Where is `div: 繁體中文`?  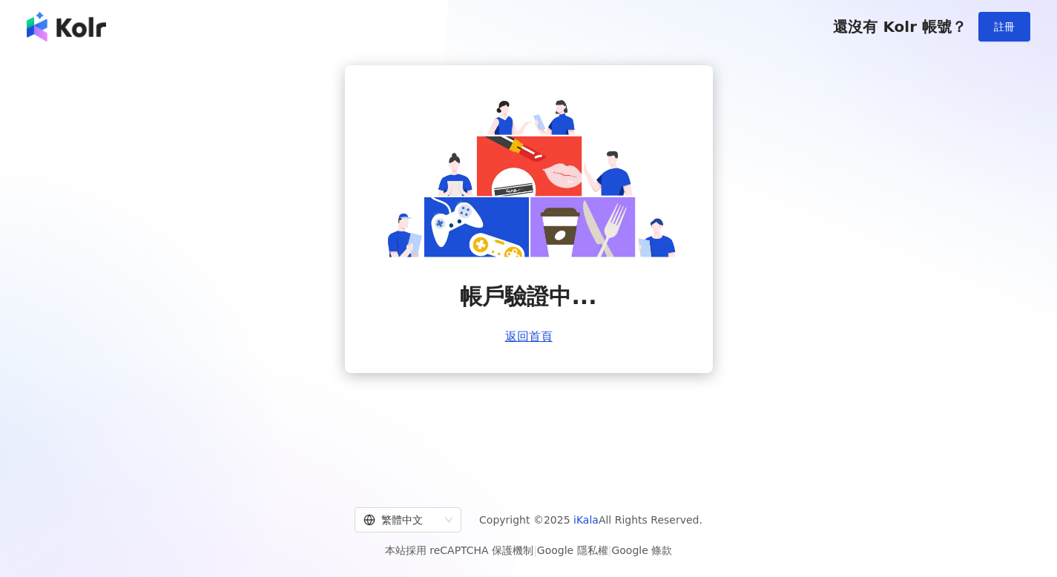
div: 繁體中文 is located at coordinates (401, 520).